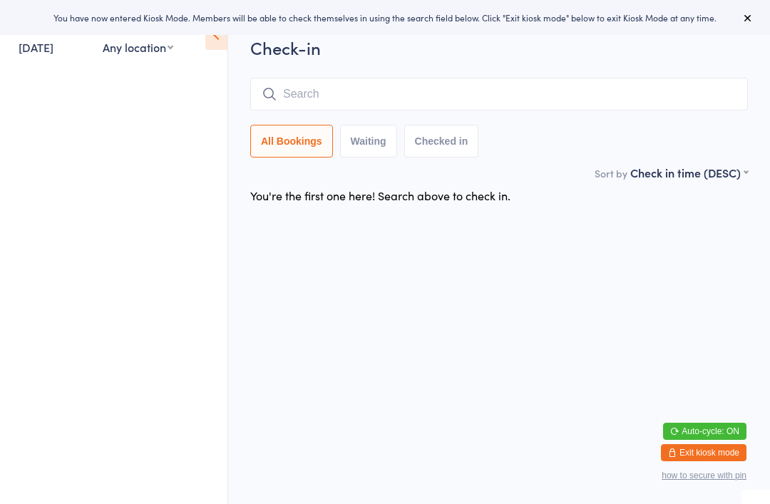 This screenshot has width=770, height=504. I want to click on h2: Check-in, so click(499, 47).